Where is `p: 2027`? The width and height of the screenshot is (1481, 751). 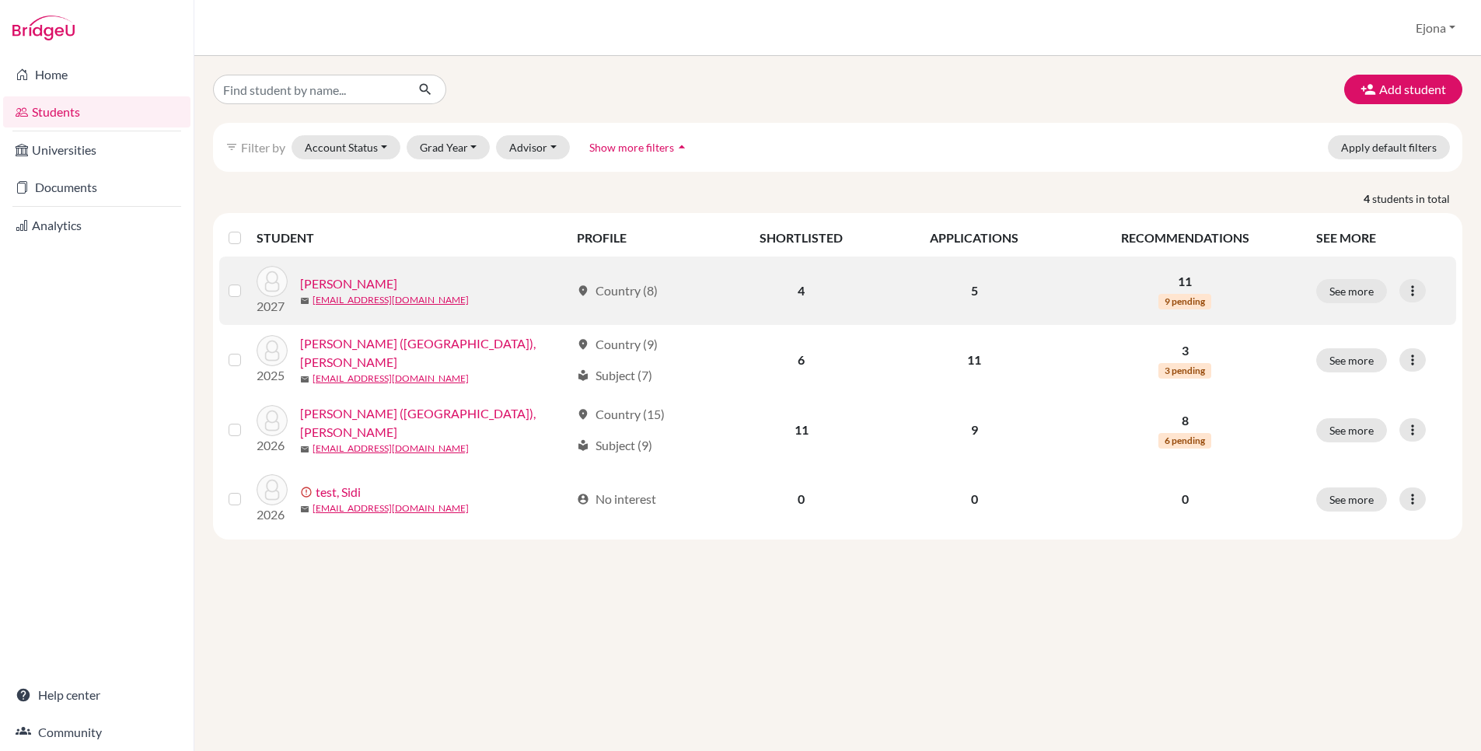 p: 2027 is located at coordinates (272, 306).